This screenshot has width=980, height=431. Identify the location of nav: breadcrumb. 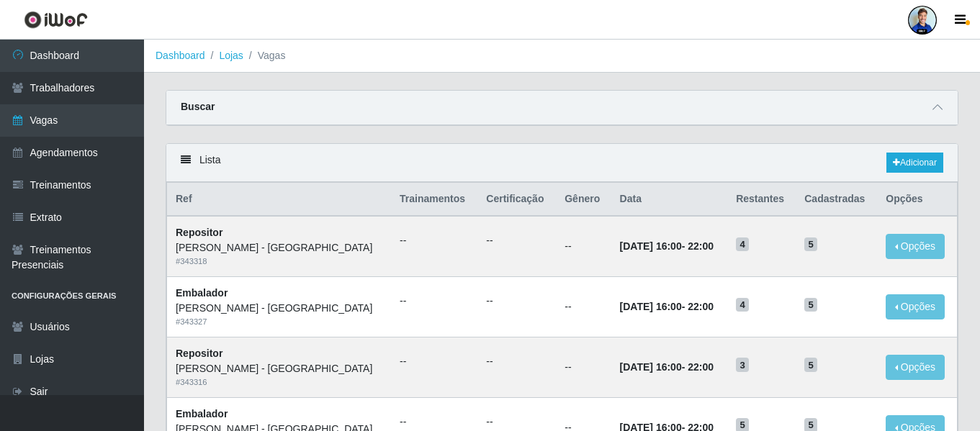
(562, 56).